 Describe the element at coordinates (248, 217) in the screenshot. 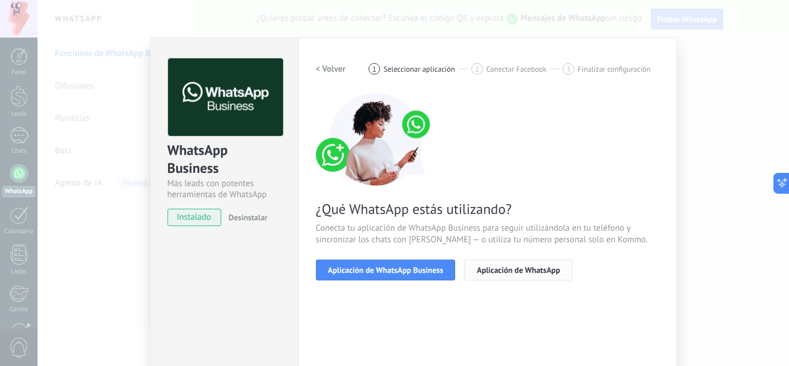

I see `span: Desinstalar` at that location.